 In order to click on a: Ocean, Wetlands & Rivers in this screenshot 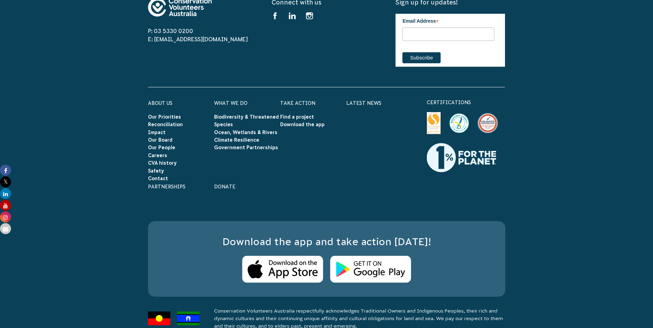, I will do `click(246, 133)`.